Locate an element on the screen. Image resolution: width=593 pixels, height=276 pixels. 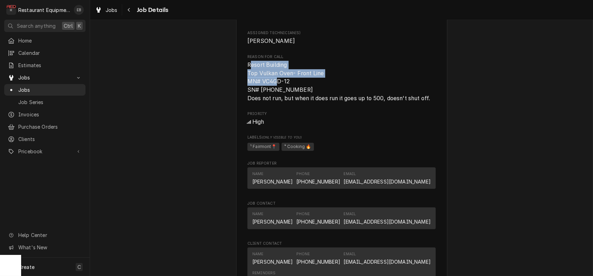
span: Labels is located at coordinates (341, 138).